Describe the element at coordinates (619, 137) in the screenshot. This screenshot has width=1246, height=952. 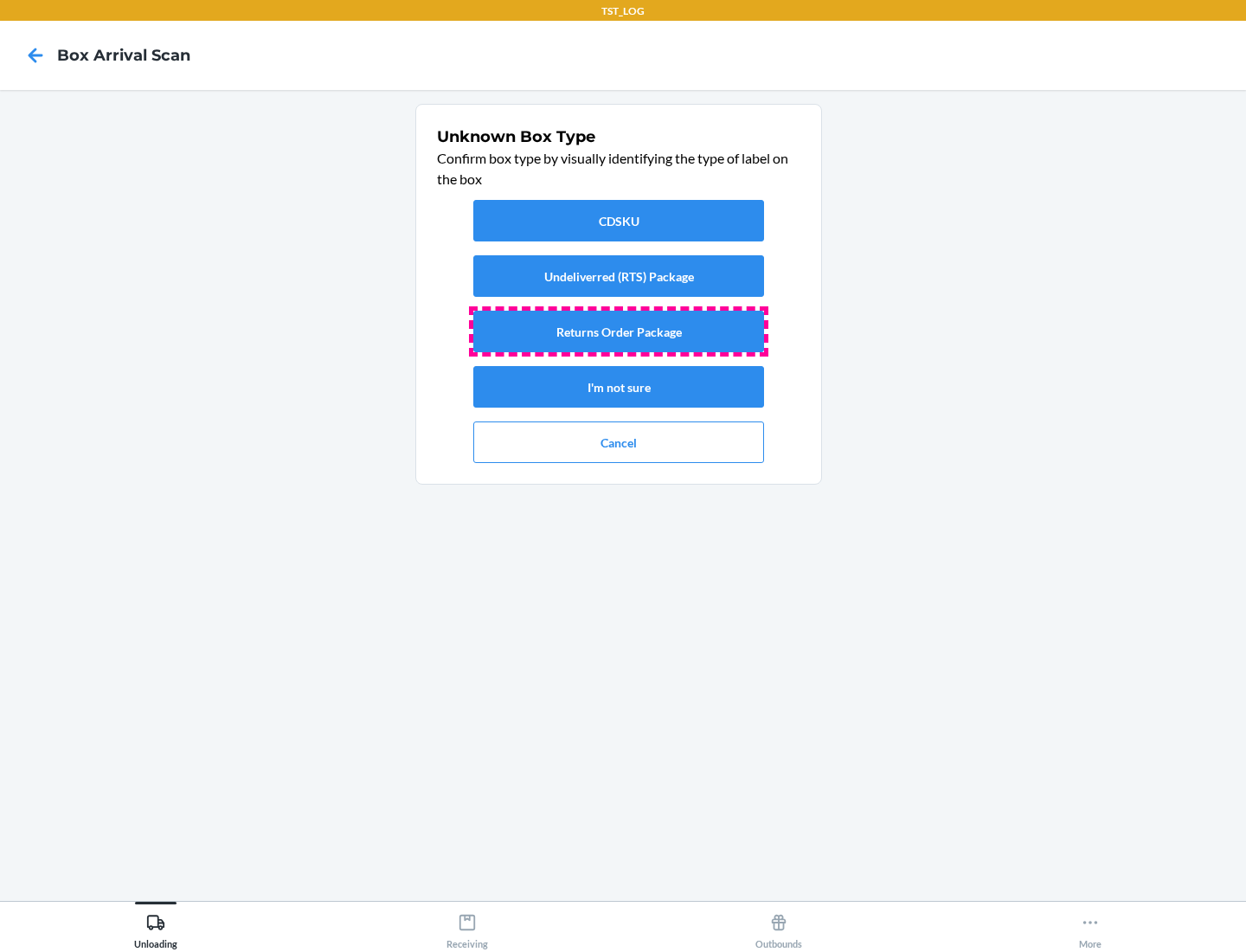
I see `h1: Unknown Box Type` at that location.